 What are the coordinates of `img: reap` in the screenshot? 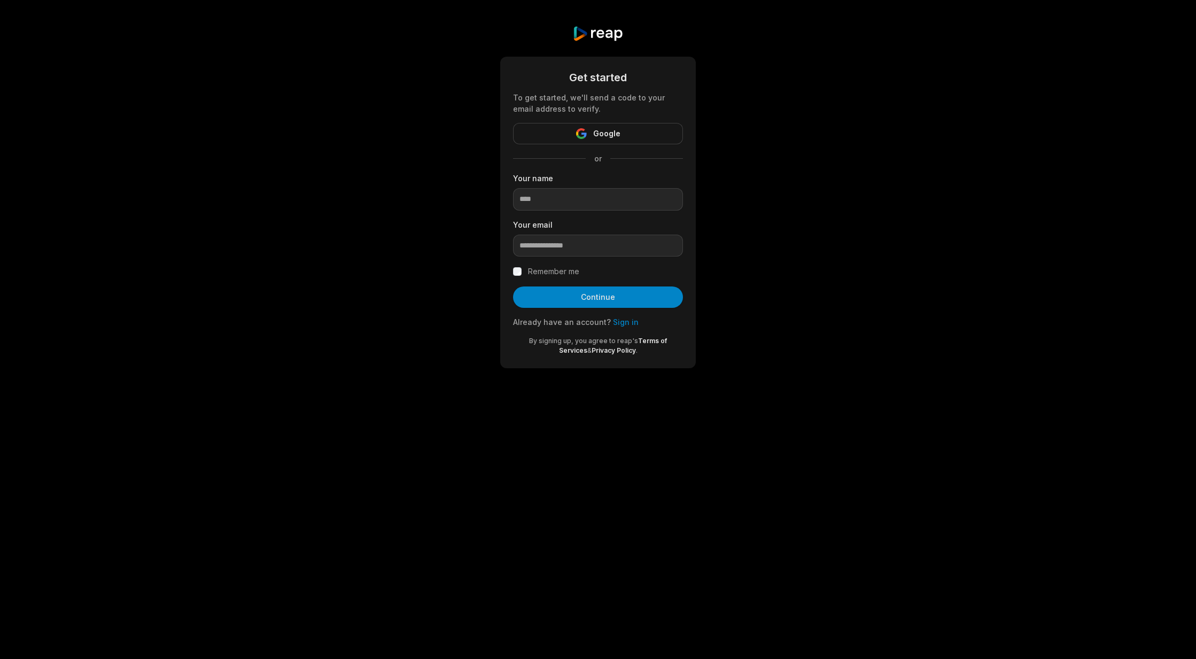 It's located at (597, 34).